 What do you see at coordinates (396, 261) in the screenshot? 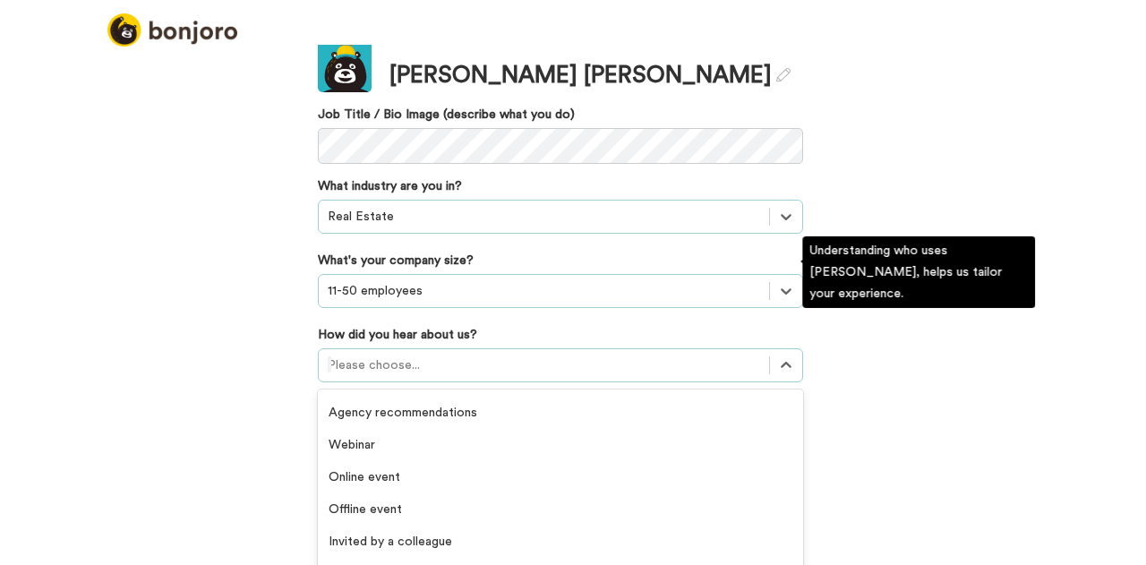
I see `label: What's your company size?` at bounding box center [396, 261].